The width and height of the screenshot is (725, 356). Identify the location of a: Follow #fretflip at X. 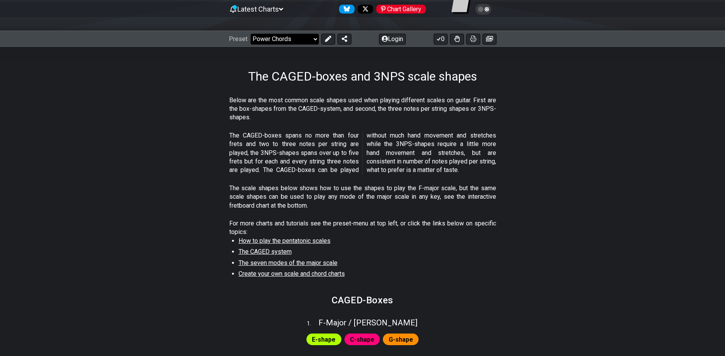
(364, 9).